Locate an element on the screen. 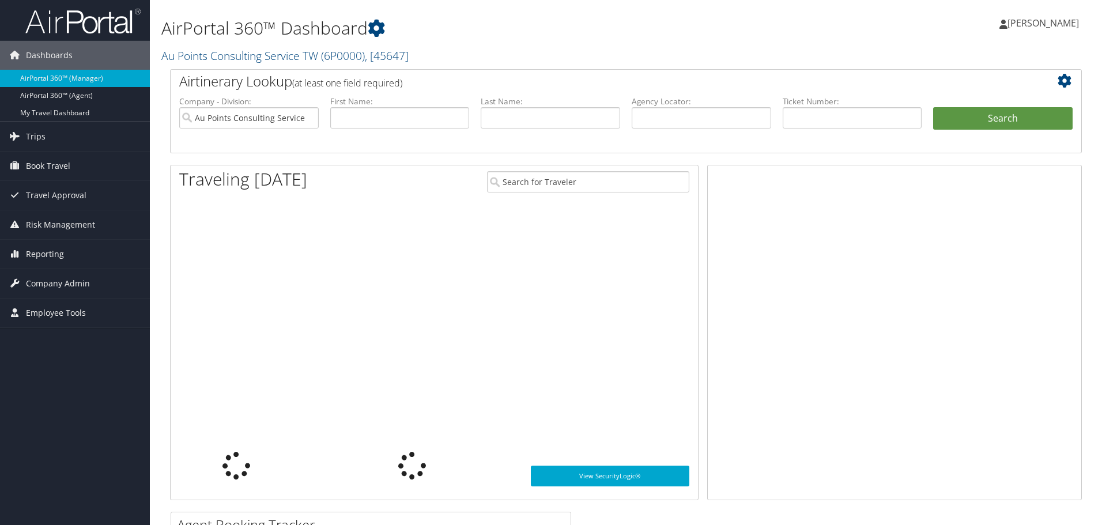 The width and height of the screenshot is (1102, 525). button: Search is located at coordinates (1003, 119).